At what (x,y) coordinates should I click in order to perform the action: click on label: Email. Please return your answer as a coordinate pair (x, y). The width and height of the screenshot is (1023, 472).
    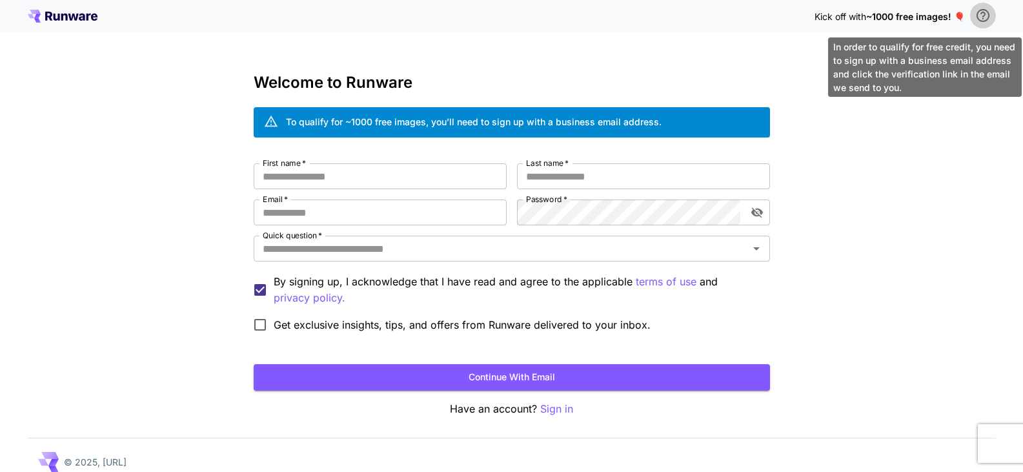
    Looking at the image, I should click on (275, 199).